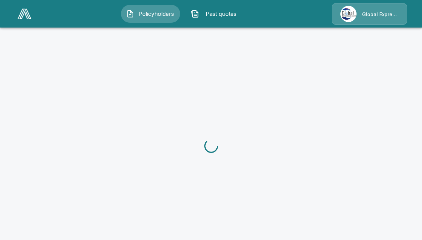 The width and height of the screenshot is (422, 240). Describe the element at coordinates (221, 14) in the screenshot. I see `span: Past quotes` at that location.